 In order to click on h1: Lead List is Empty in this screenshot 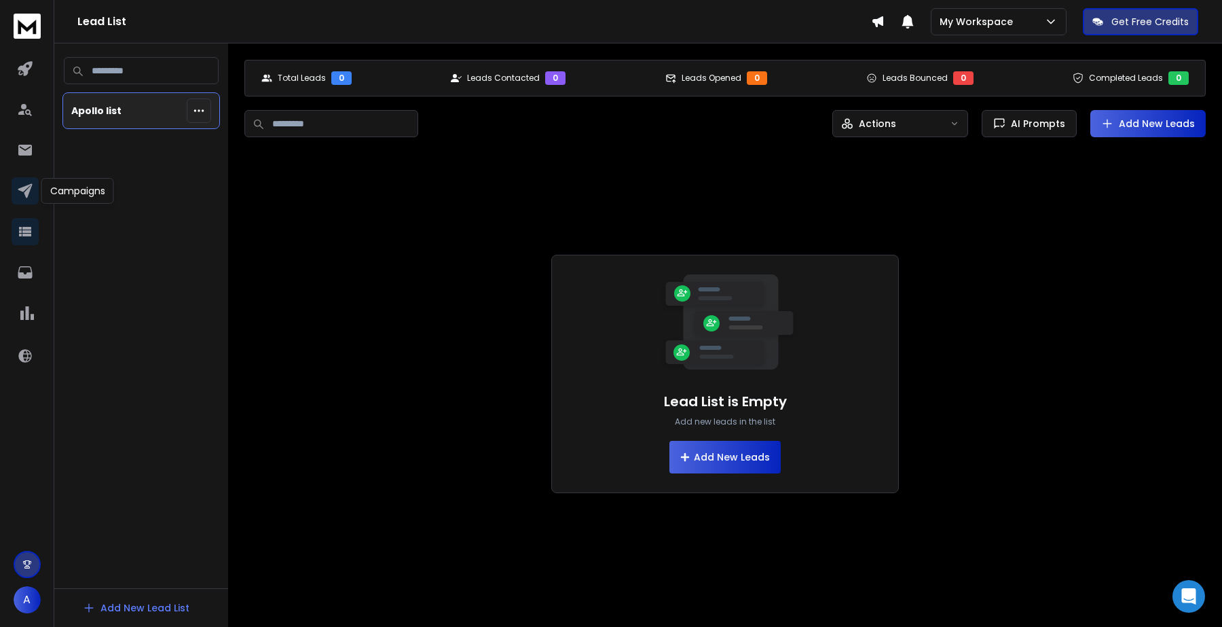, I will do `click(725, 401)`.